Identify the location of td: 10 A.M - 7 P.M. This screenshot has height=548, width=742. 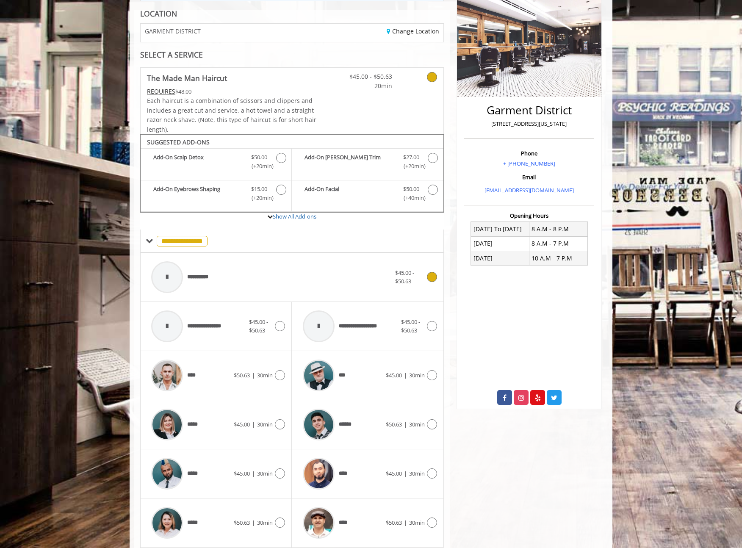
(558, 258).